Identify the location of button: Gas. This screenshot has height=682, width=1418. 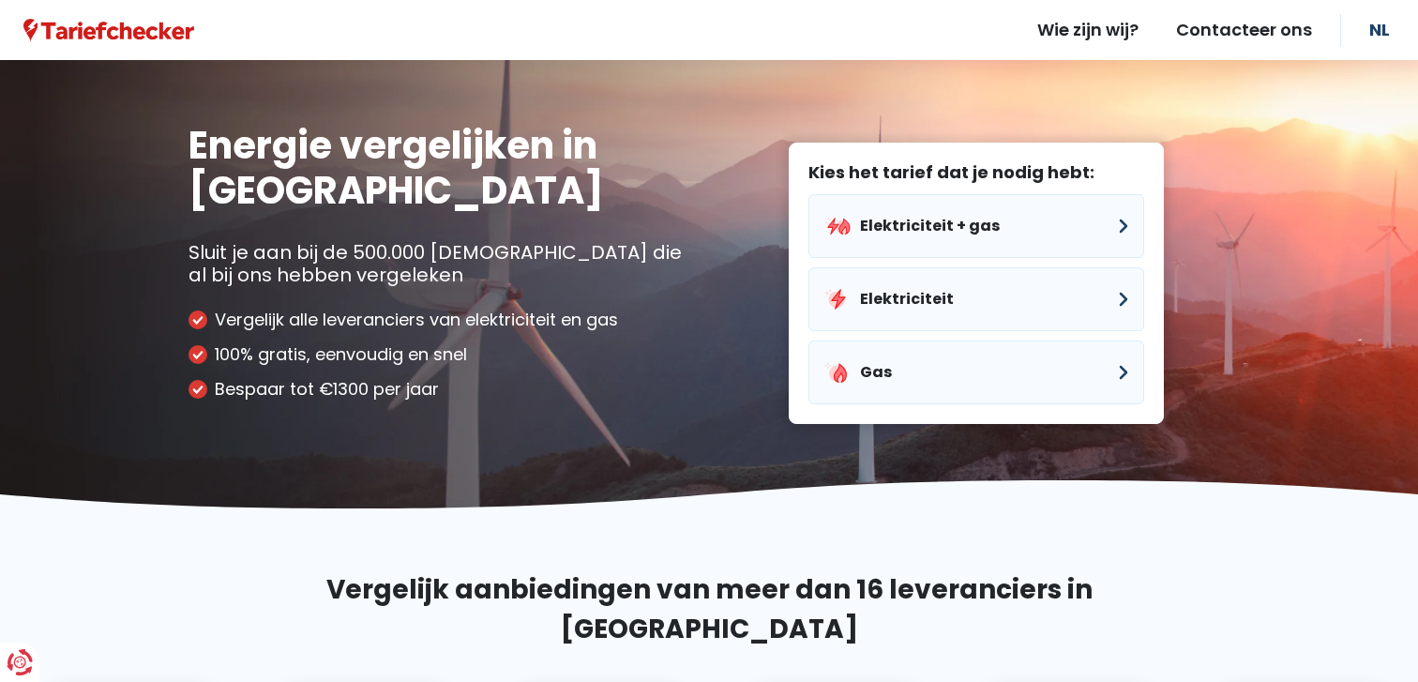
(976, 372).